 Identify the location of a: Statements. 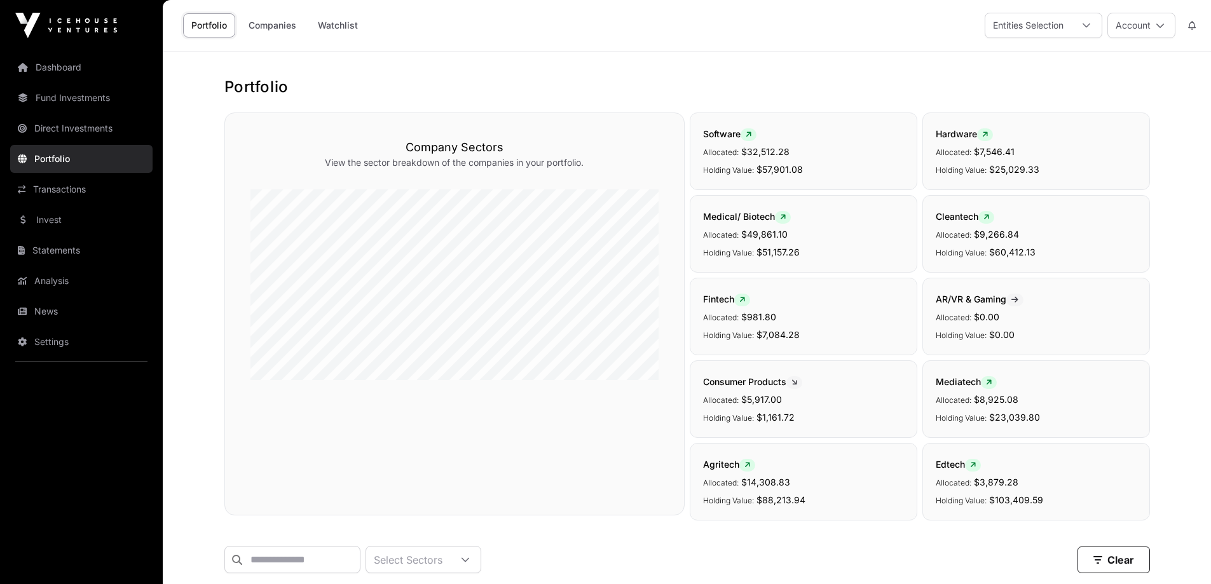
(81, 250).